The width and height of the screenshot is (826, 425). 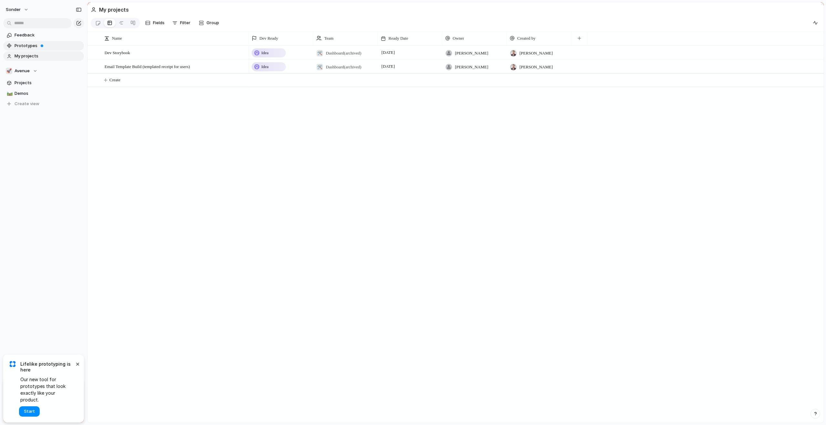 What do you see at coordinates (185, 23) in the screenshot?
I see `span: Filter` at bounding box center [185, 23].